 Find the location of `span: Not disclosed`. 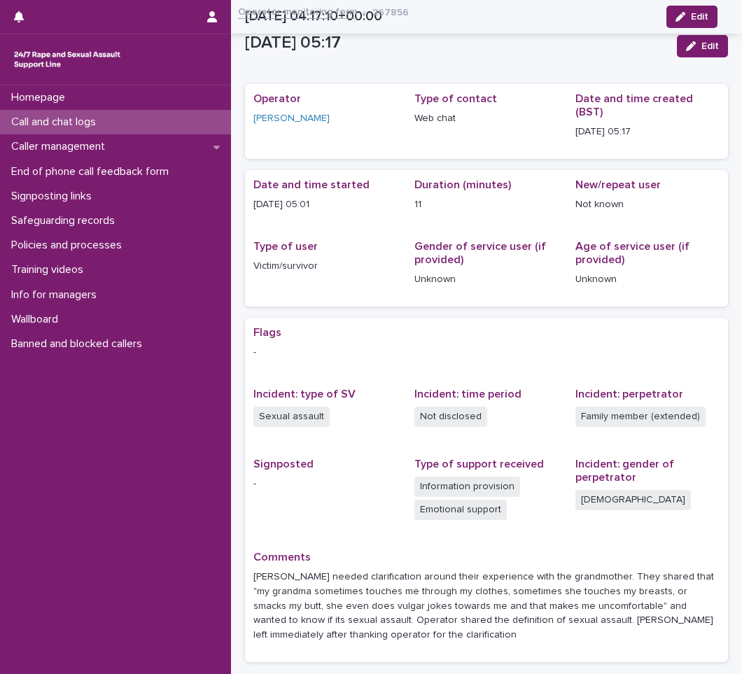

span: Not disclosed is located at coordinates (451, 417).